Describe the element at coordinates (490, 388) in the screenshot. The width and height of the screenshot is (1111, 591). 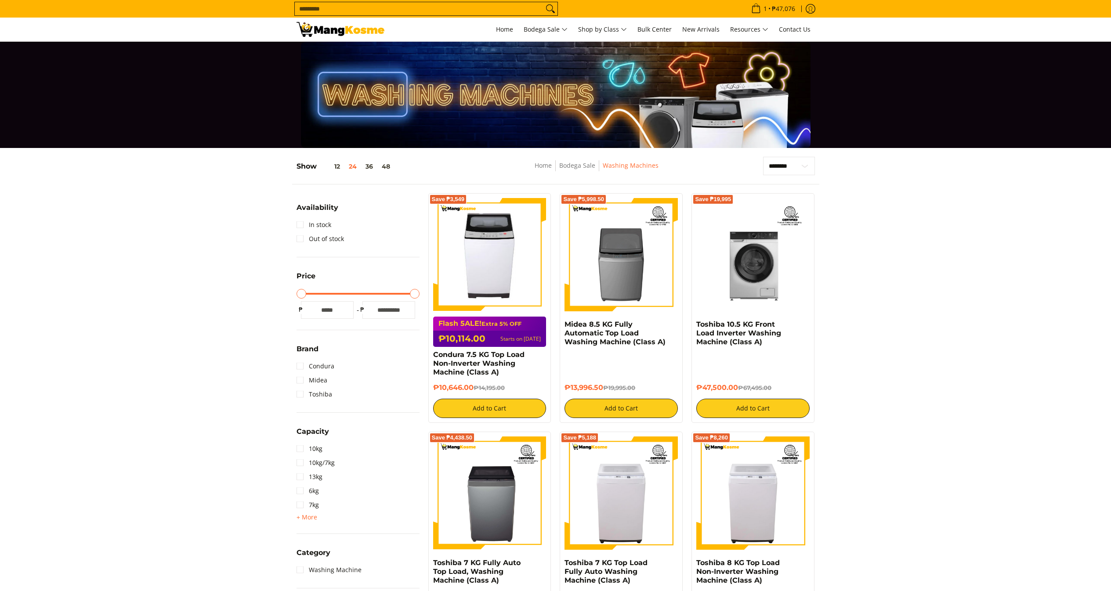
I see `h6: ₱10,646.00` at that location.